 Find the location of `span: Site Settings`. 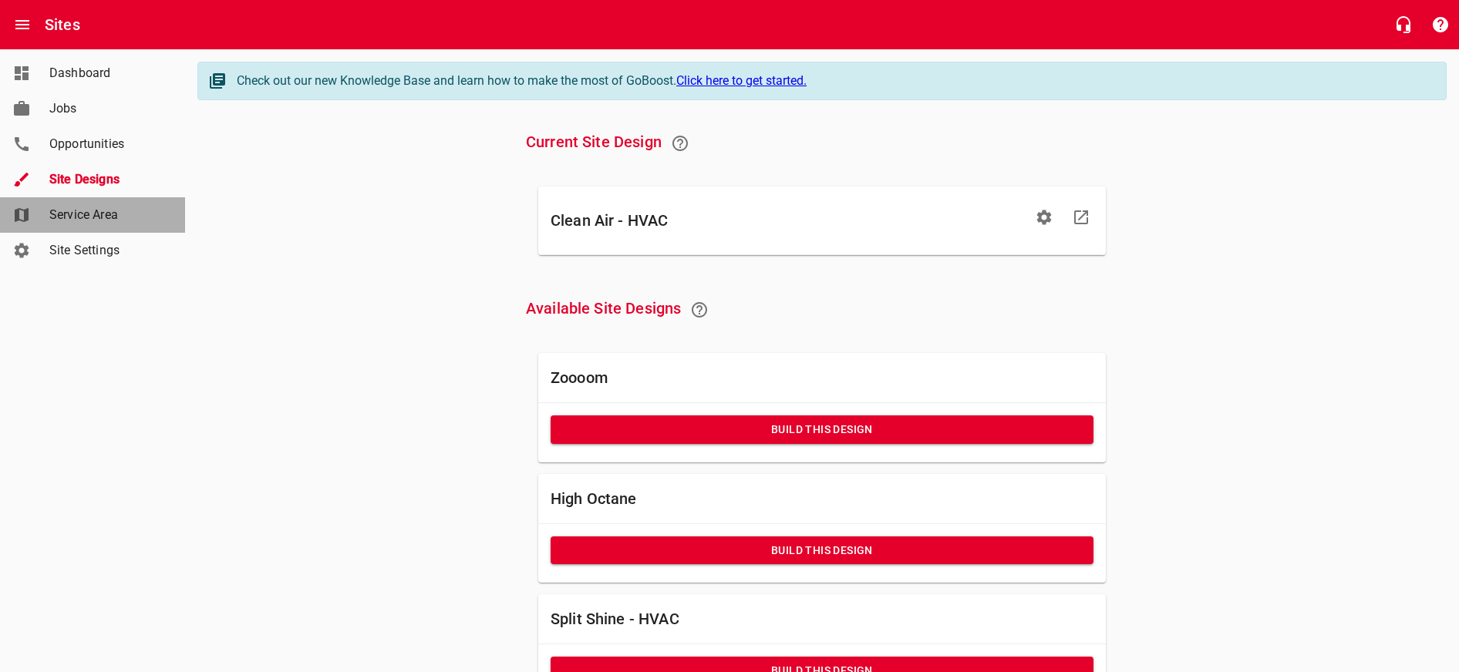

span: Site Settings is located at coordinates (108, 251).